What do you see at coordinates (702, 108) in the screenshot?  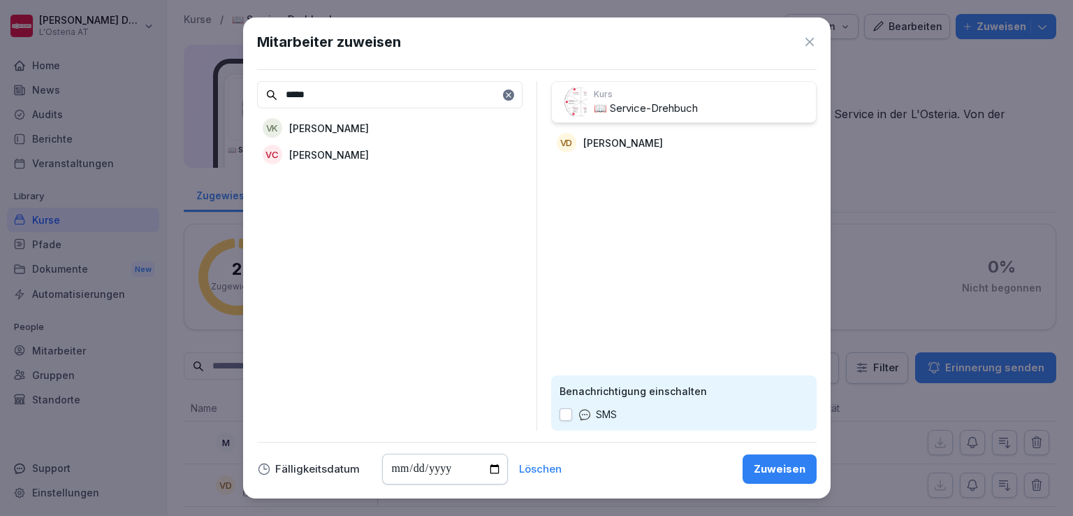 I see `p: 📖 Service-Drehbuch` at bounding box center [702, 108].